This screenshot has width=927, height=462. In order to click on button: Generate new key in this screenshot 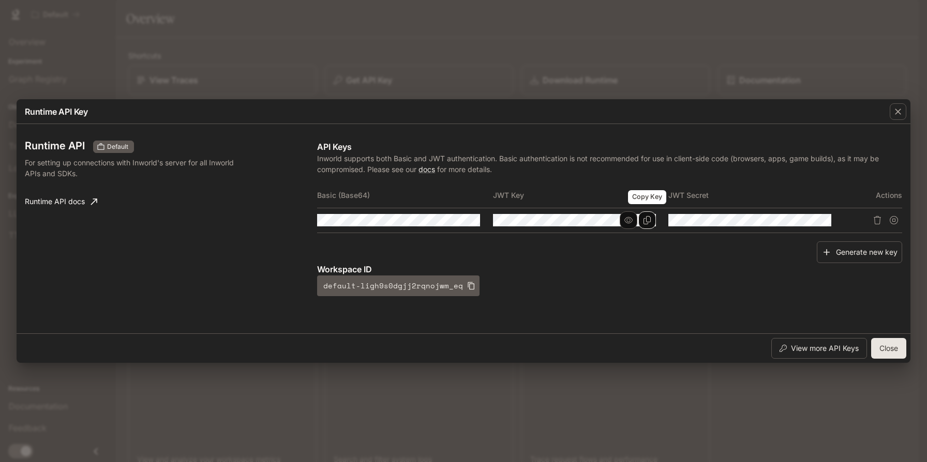, I will do `click(859, 252)`.